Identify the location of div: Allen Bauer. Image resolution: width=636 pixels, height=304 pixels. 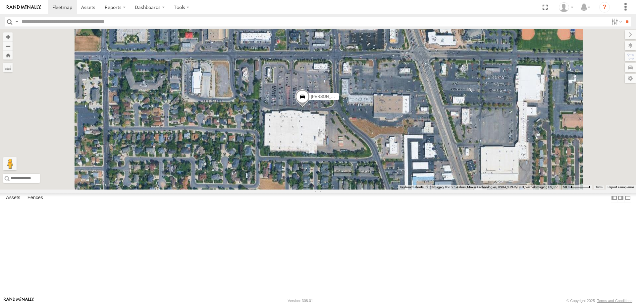
(566, 7).